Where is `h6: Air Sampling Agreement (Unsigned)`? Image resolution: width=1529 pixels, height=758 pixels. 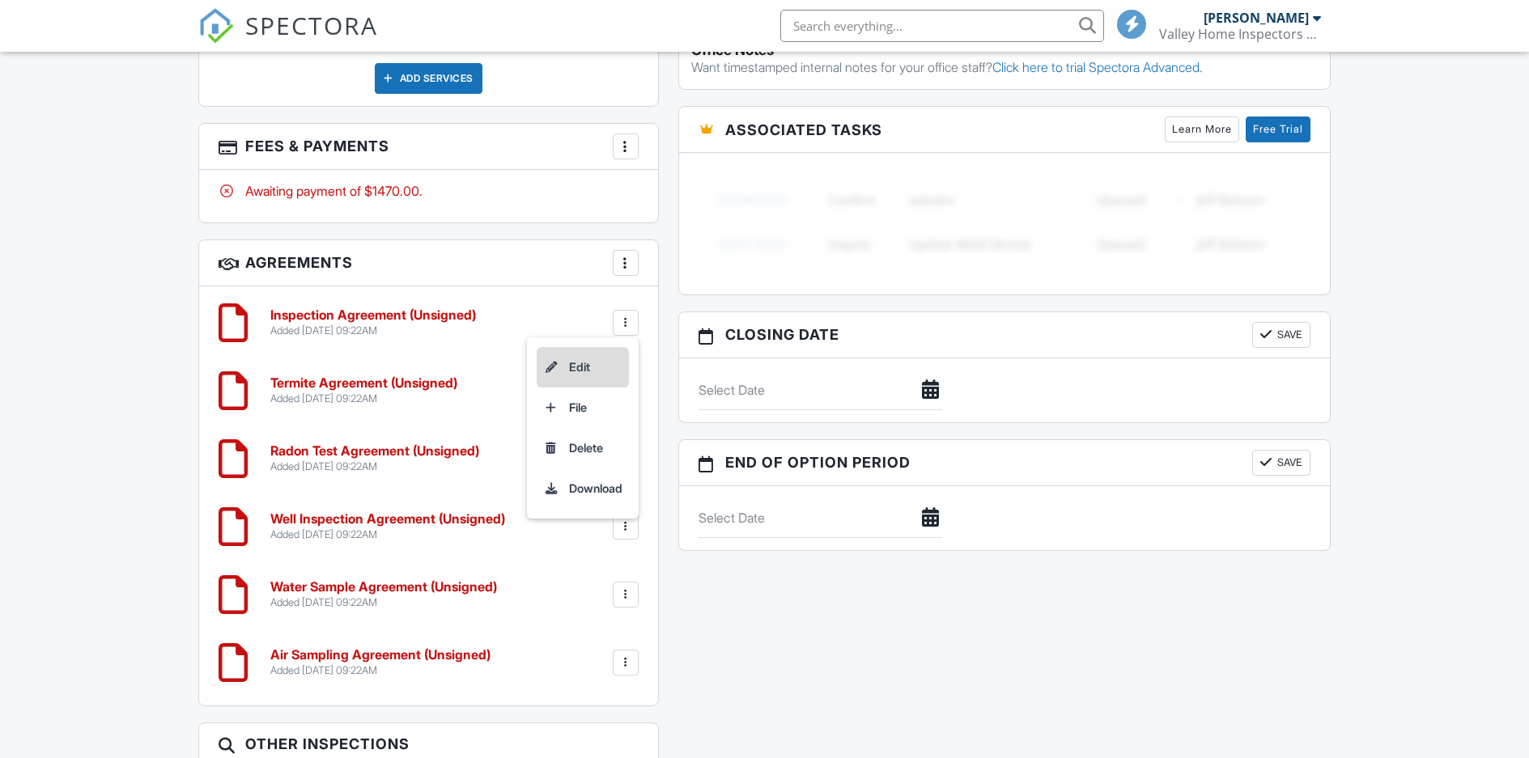
h6: Air Sampling Agreement (Unsigned) is located at coordinates (380, 656).